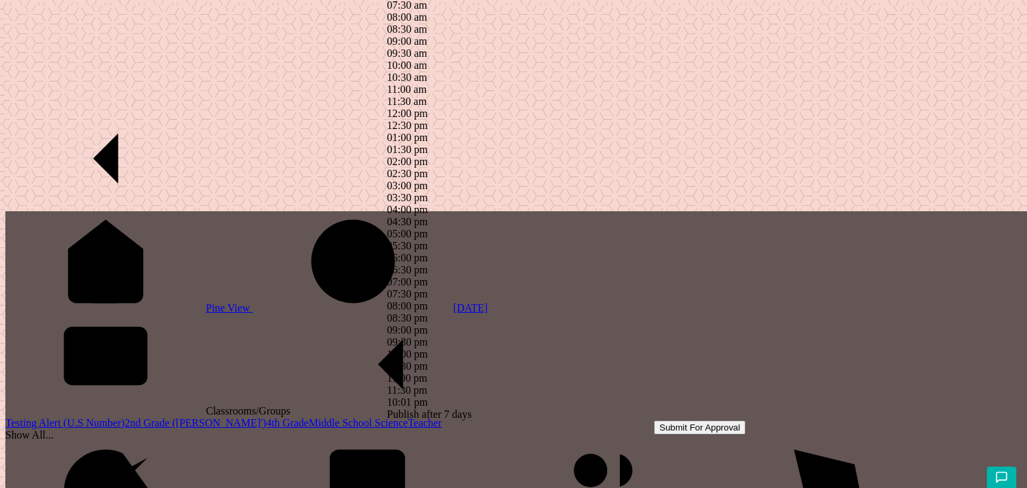 The image size is (1027, 488). Describe the element at coordinates (288, 423) in the screenshot. I see `a: 4th Grade` at that location.